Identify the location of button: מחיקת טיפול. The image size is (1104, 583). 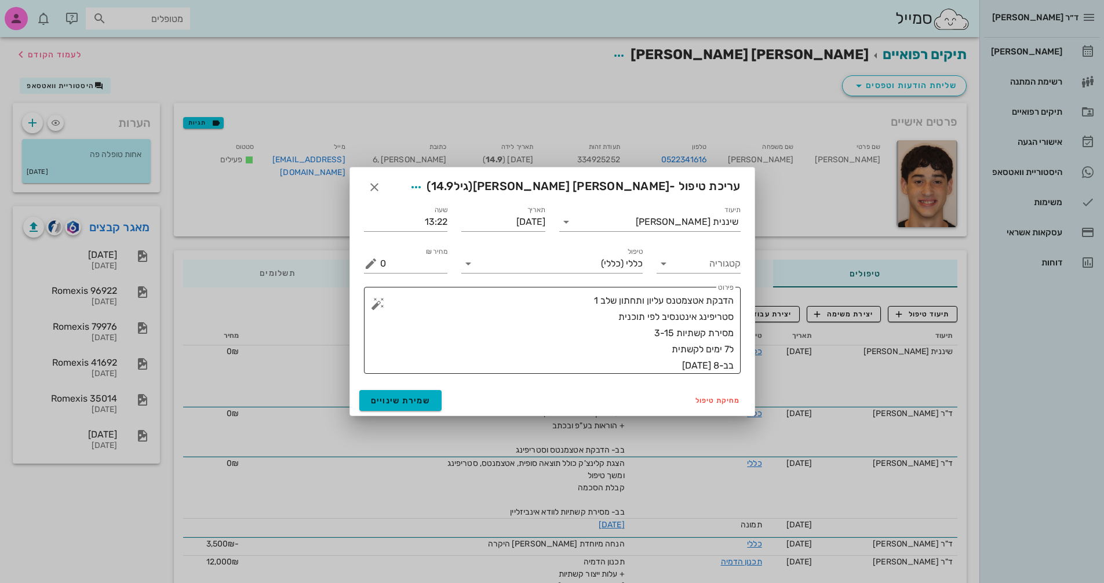
(718, 400).